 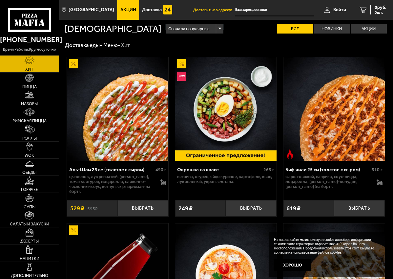 I want to click on s: 595 ₽, so click(x=93, y=208).